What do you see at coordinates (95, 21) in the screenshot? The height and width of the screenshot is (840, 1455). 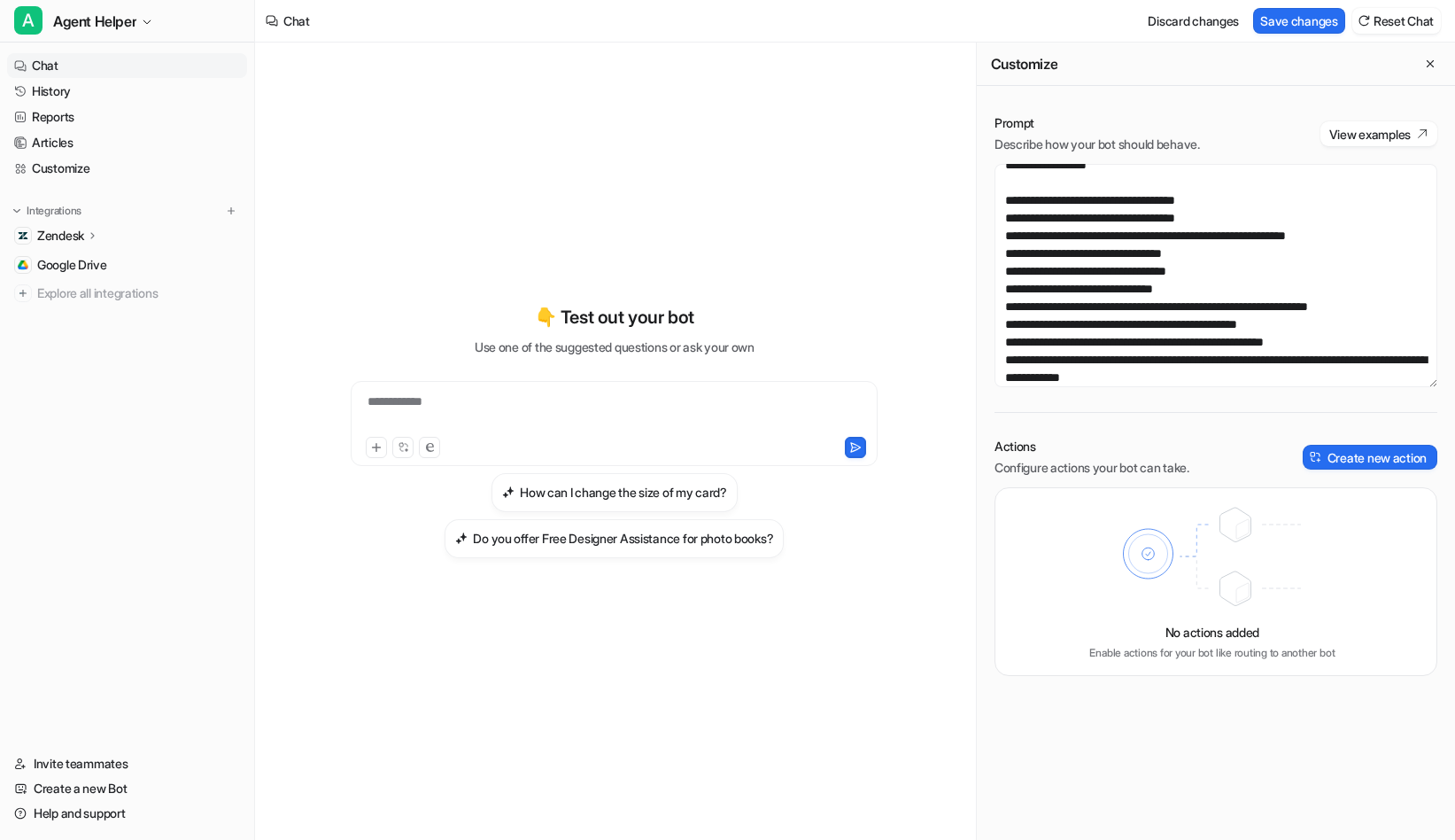 I see `span: Agent Helper` at bounding box center [95, 21].